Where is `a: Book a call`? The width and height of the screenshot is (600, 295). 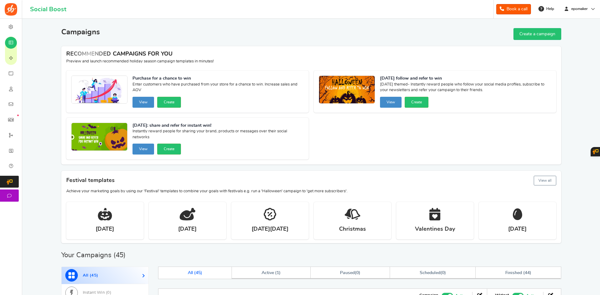
a: Book a call is located at coordinates (514, 9).